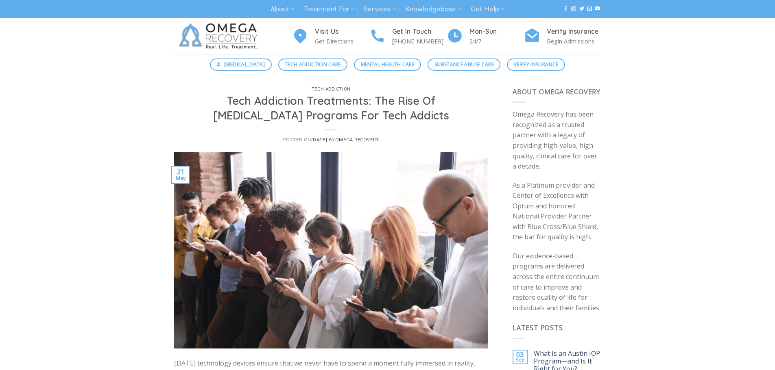 The image size is (775, 370). Describe the element at coordinates (536, 65) in the screenshot. I see `a: Verify Insurance` at that location.